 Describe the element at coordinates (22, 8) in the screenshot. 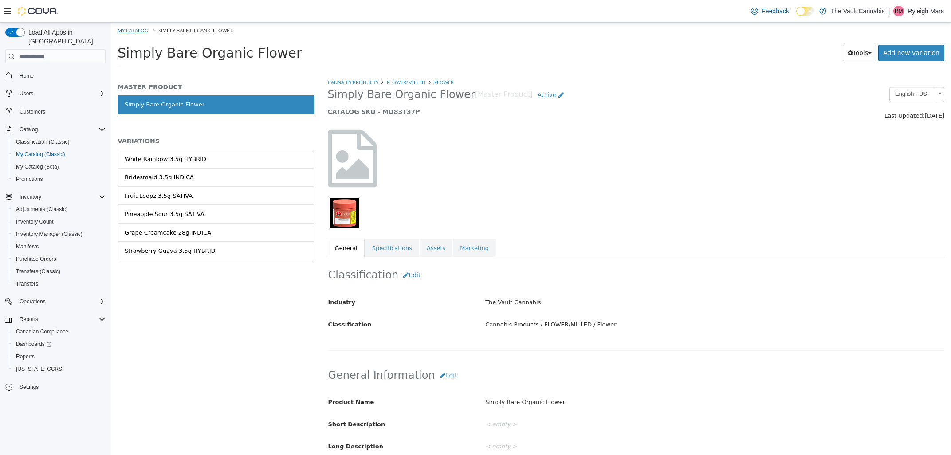

I see `a: My Catalog` at that location.